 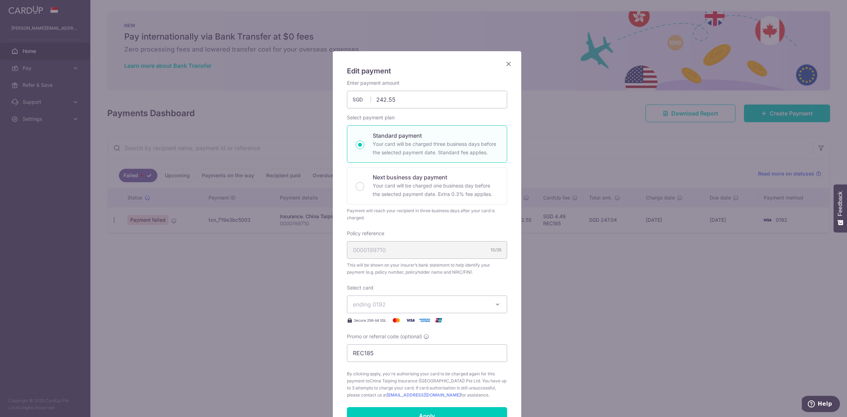 What do you see at coordinates (840, 204) in the screenshot?
I see `span: Feedback` at bounding box center [840, 204].